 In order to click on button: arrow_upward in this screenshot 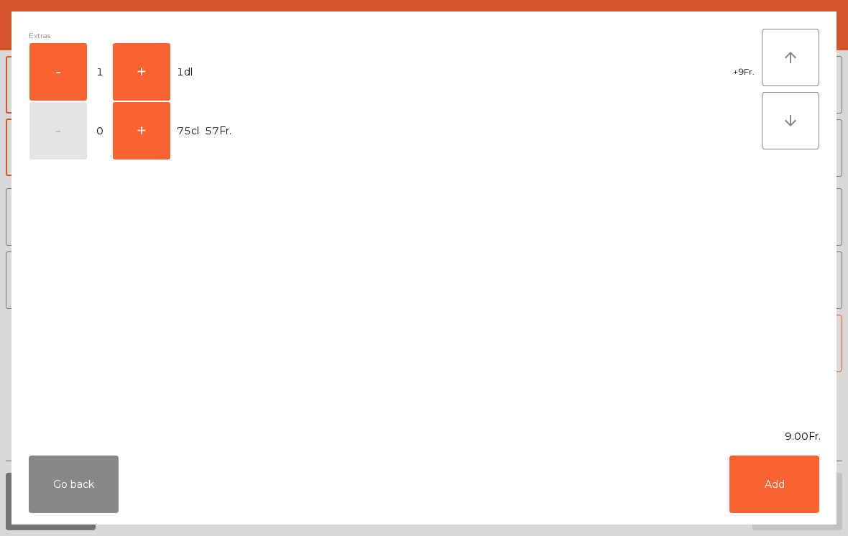, I will do `click(791, 57)`.